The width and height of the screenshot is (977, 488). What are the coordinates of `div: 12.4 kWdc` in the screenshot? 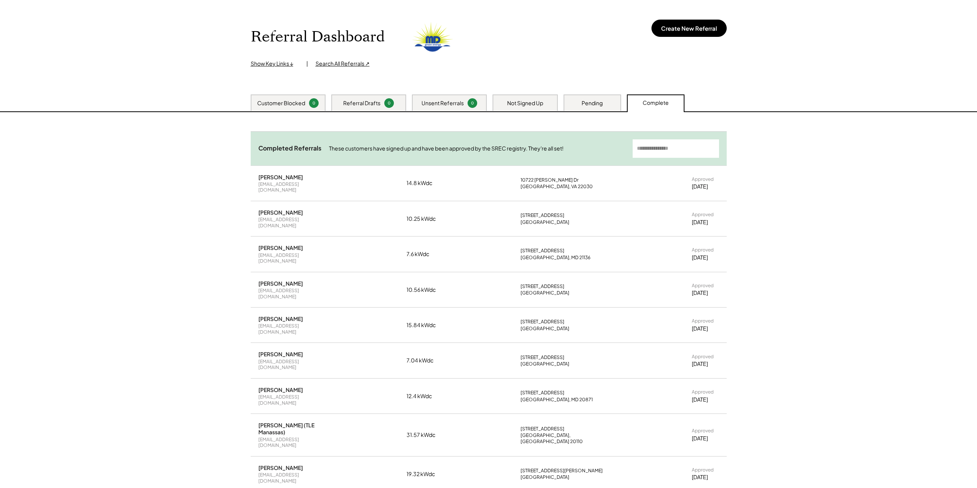 It's located at (426, 396).